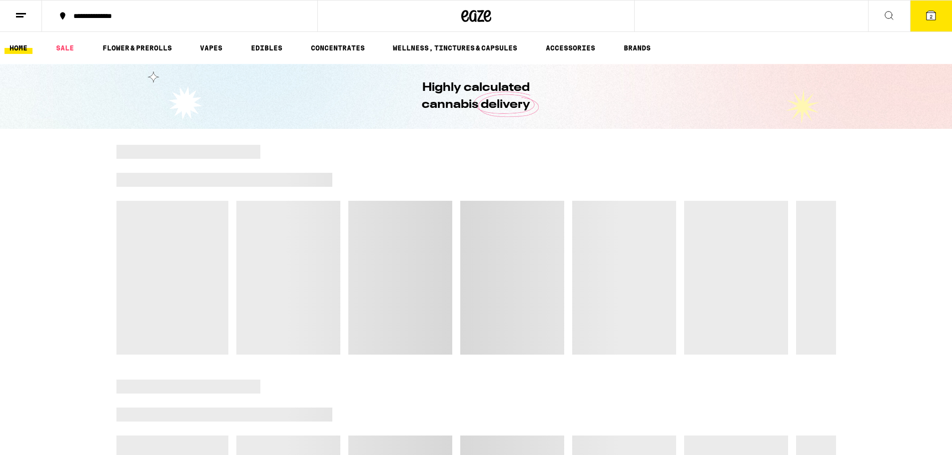 The width and height of the screenshot is (952, 455). Describe the element at coordinates (18, 48) in the screenshot. I see `a: HOME` at that location.